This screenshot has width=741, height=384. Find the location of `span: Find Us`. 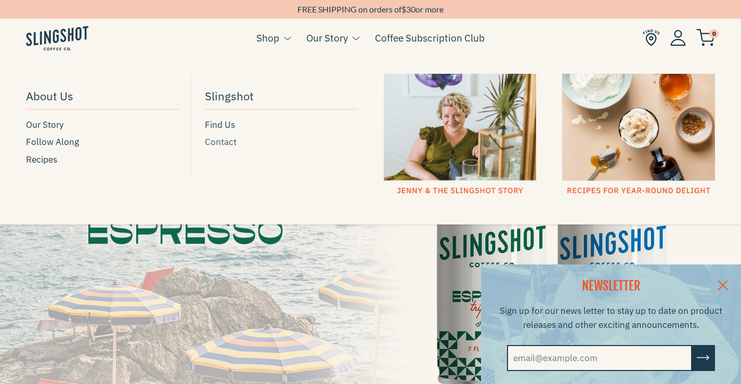

span: Find Us is located at coordinates (220, 125).